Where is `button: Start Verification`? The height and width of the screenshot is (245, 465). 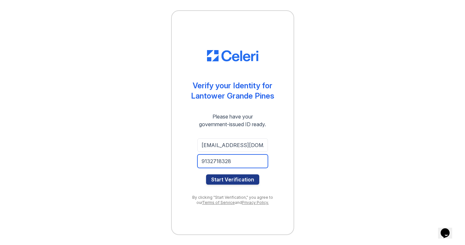
button: Start Verification is located at coordinates (233, 179).